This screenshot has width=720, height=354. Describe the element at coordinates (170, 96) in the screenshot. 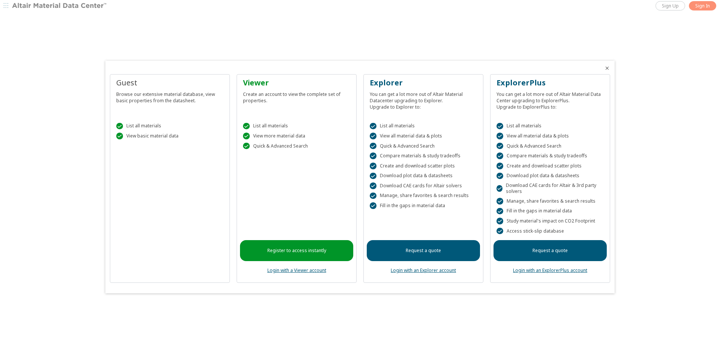

I see `div: Browse our extensive material database, view basic properties from the datasheet.` at that location.